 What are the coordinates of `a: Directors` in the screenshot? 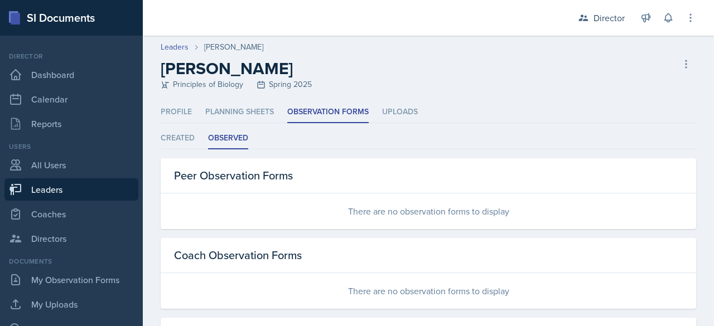 It's located at (71, 239).